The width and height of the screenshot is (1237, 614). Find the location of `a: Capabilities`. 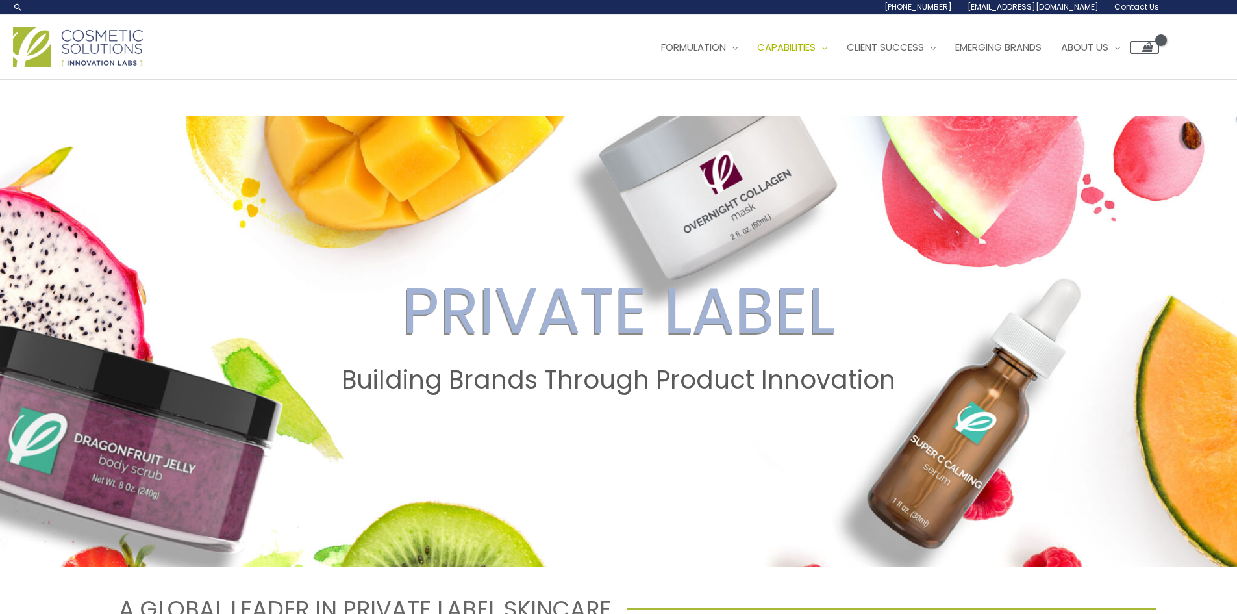

a: Capabilities is located at coordinates (792, 47).